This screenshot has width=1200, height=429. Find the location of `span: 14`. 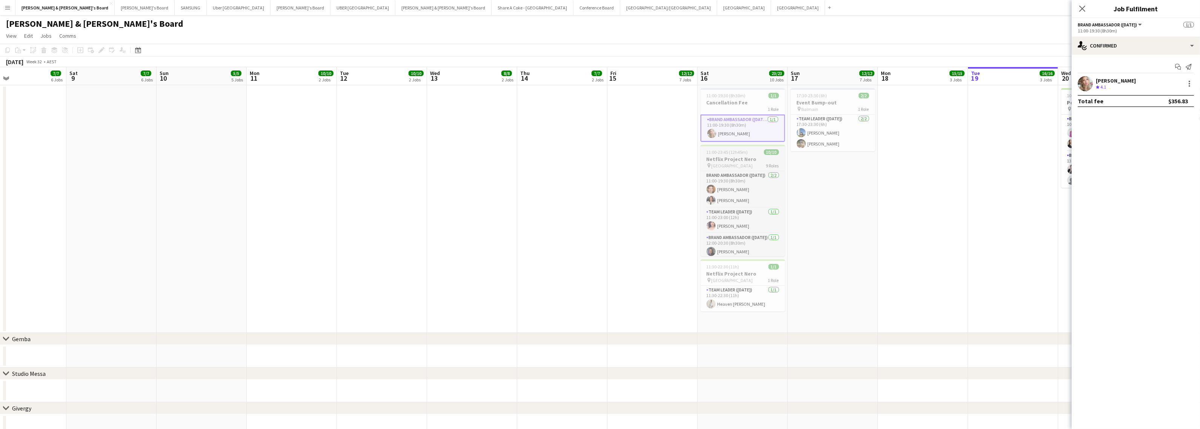

span: 14 is located at coordinates (524, 78).